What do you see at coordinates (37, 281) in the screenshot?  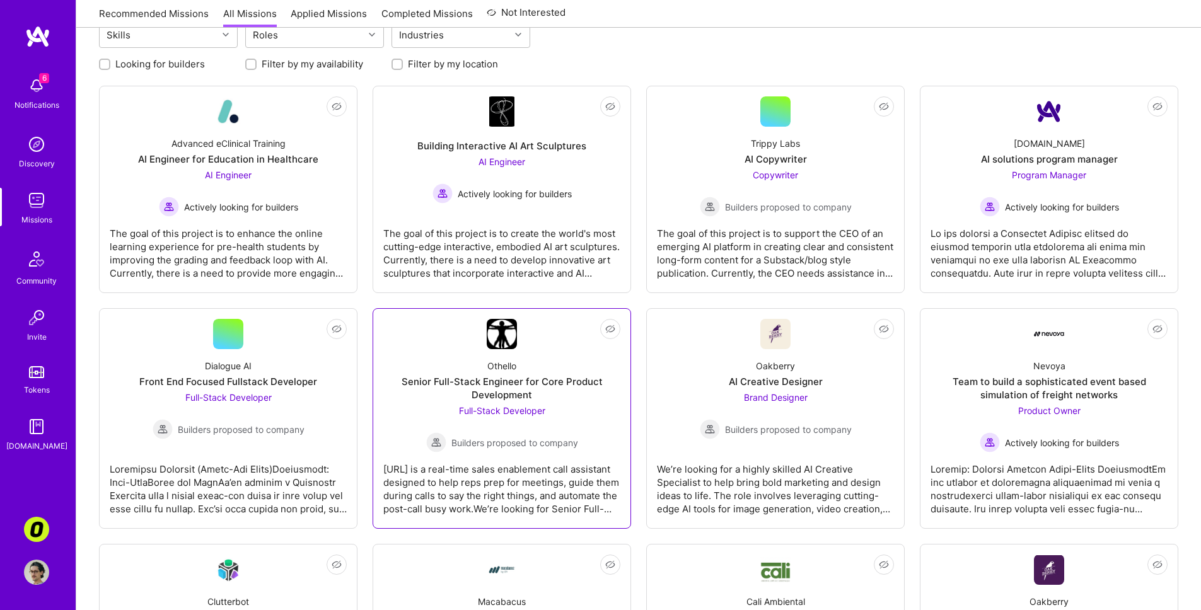 I see `div: Community` at bounding box center [37, 281].